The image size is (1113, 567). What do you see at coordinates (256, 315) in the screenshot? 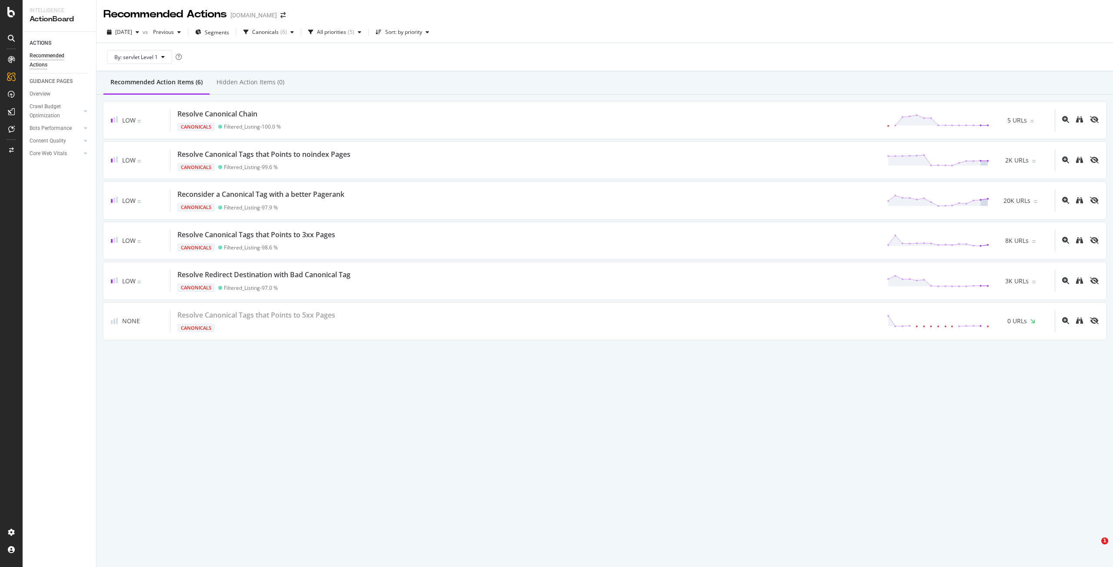
I see `div: Resolve Canonical Tags that Points to 5xx Pages` at bounding box center [256, 315].